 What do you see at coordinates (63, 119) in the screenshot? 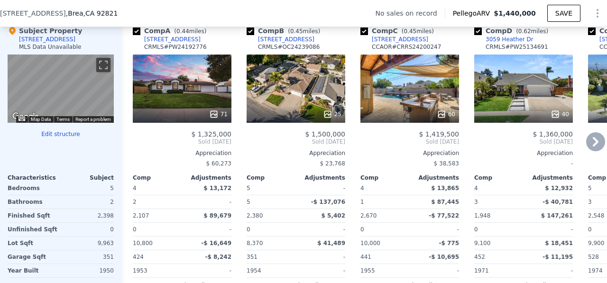
I see `a: Terms` at bounding box center [63, 119].